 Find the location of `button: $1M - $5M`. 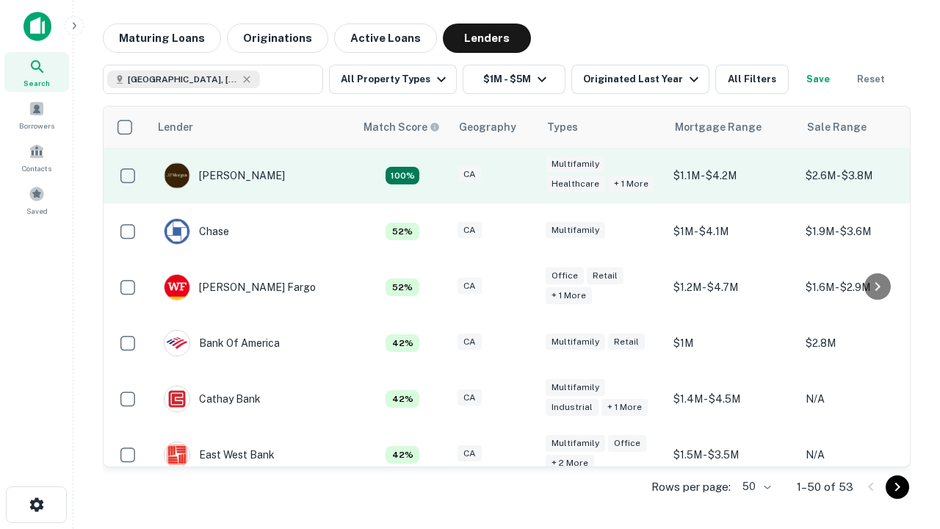

button: $1M - $5M is located at coordinates (514, 79).